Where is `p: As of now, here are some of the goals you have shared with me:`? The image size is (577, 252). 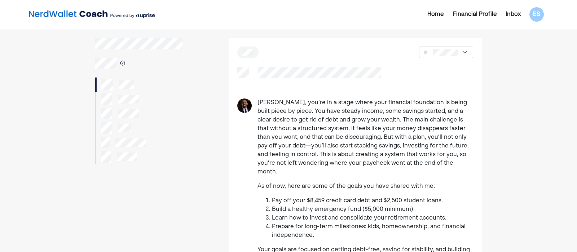
p: As of now, here are some of the goals you have shared with me: is located at coordinates (365, 186).